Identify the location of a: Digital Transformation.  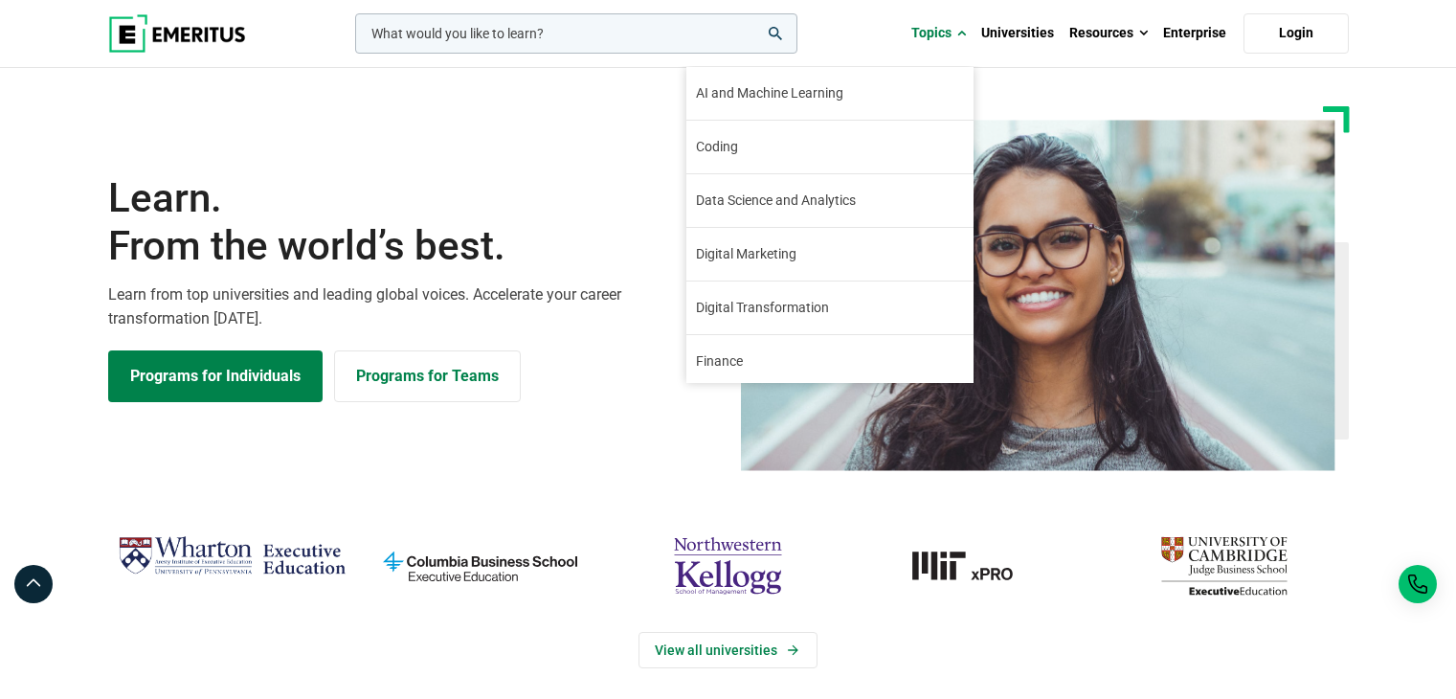
(830, 307).